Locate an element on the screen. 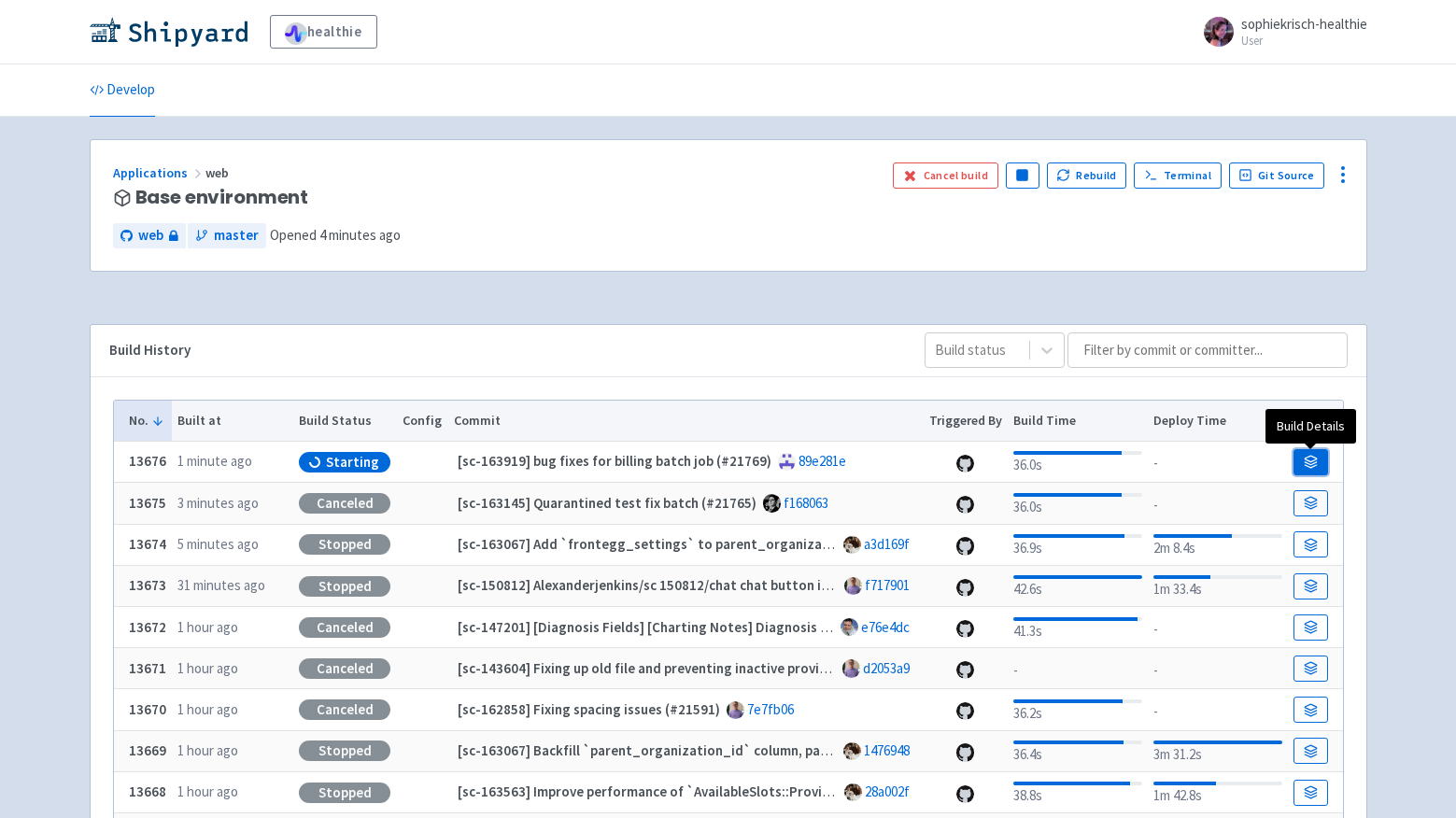 Image resolution: width=1456 pixels, height=818 pixels. a: f168063 is located at coordinates (806, 503).